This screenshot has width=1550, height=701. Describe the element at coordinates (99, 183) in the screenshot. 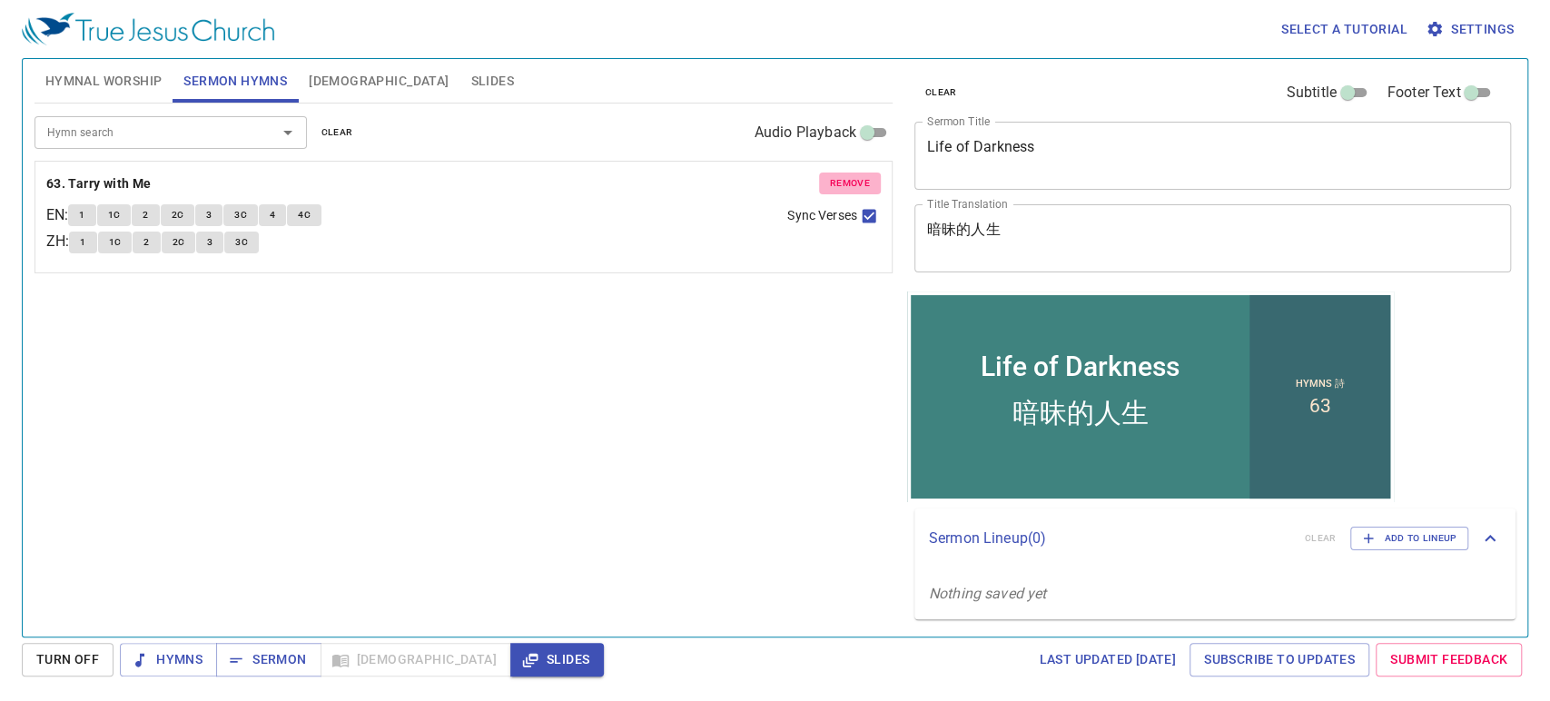

I see `b: 63. Tarry with Me` at that location.